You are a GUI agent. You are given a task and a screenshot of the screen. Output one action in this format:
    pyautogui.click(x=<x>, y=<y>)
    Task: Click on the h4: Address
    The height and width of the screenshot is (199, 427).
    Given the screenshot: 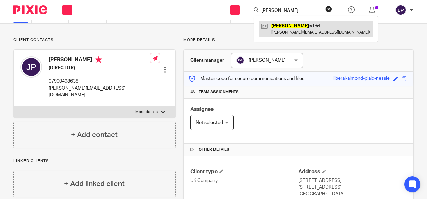 What is the action you would take?
    pyautogui.click(x=353, y=172)
    